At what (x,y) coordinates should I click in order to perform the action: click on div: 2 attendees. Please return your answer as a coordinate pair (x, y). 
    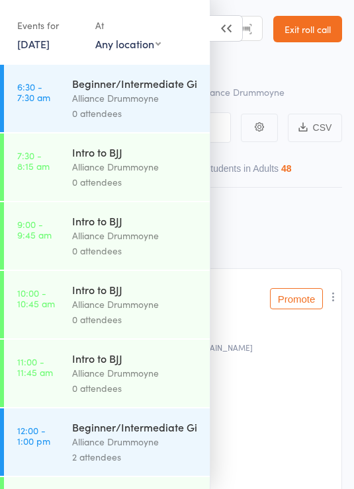
    Looking at the image, I should click on (135, 457).